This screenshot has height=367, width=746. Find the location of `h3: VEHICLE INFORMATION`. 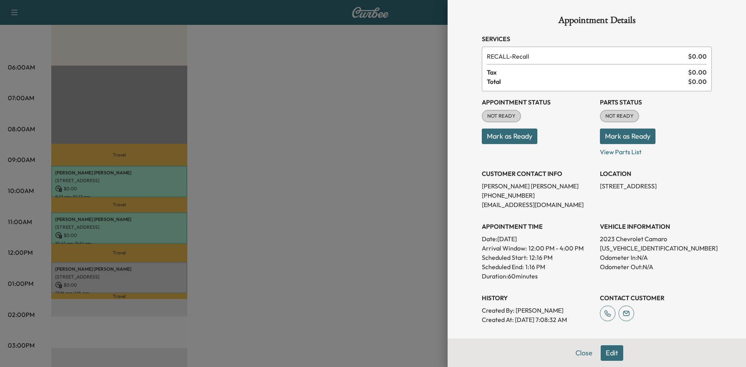

h3: VEHICLE INFORMATION is located at coordinates (656, 226).